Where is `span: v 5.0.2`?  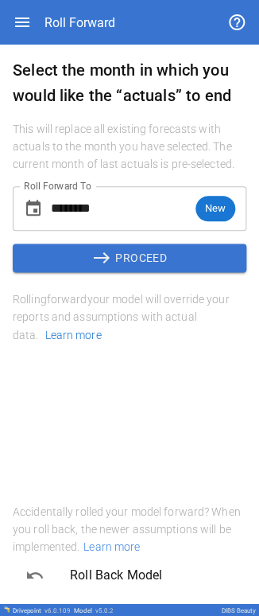
span: v 5.0.2 is located at coordinates (104, 610).